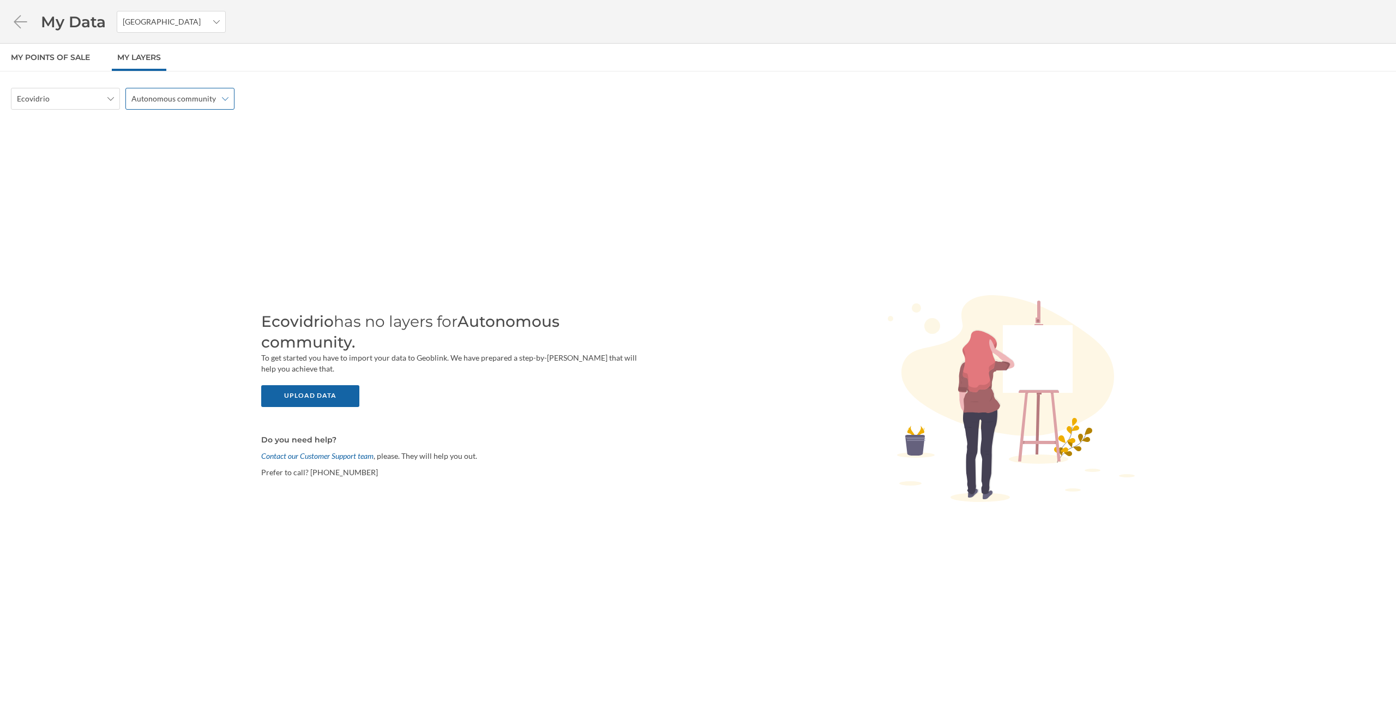  I want to click on span: Ecovidrio, so click(33, 99).